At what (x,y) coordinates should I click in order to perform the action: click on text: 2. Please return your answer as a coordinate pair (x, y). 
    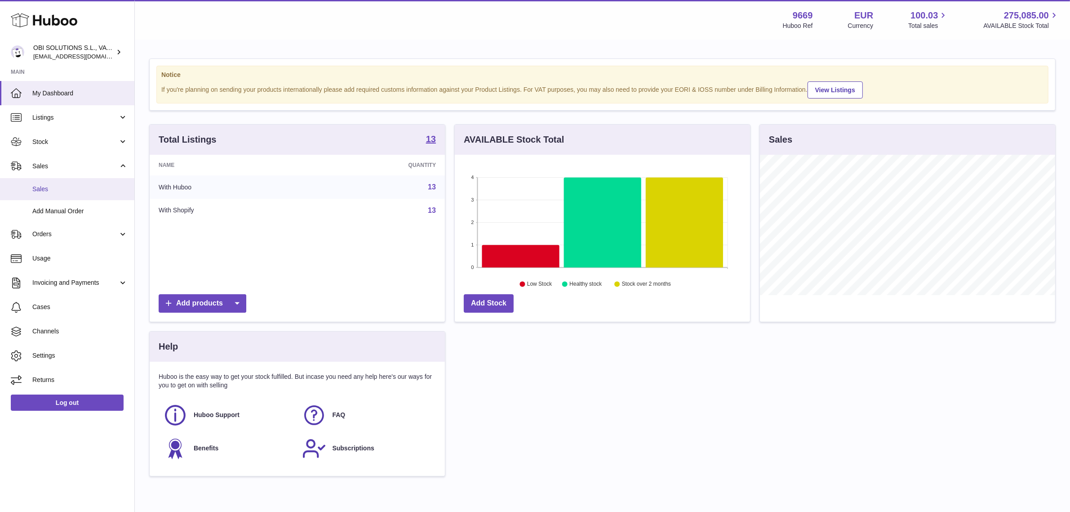
    Looking at the image, I should click on (472, 222).